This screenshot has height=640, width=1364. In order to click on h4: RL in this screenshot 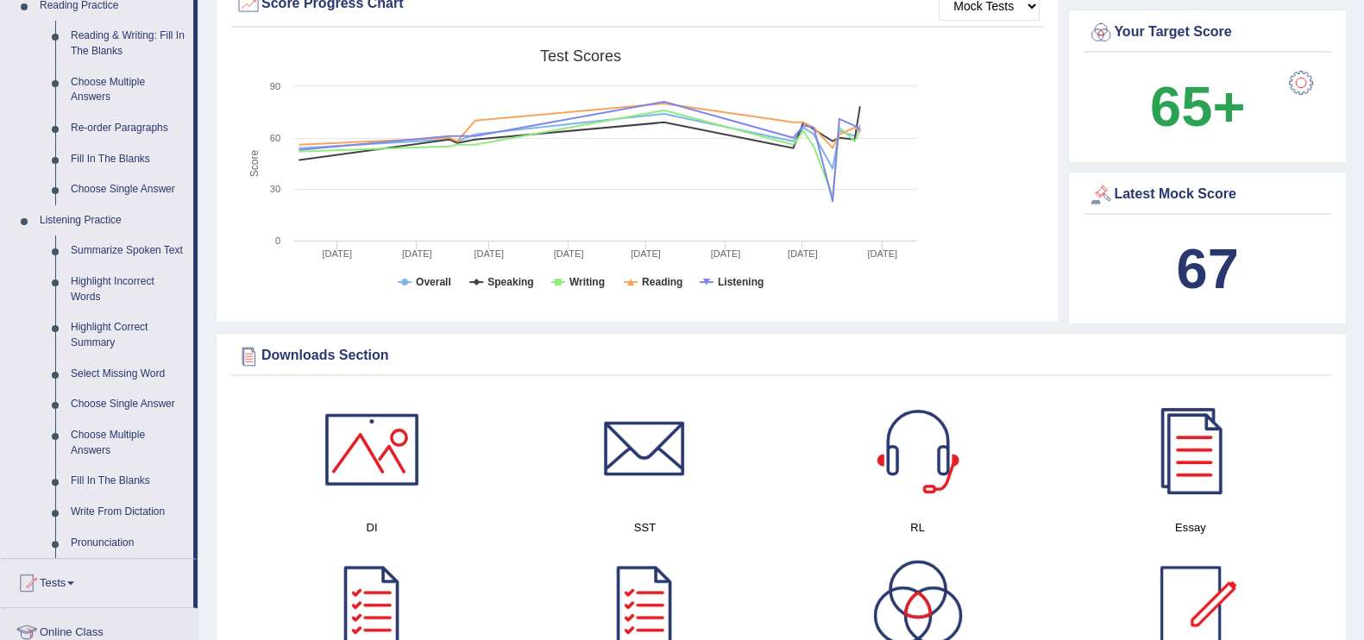, I will do `click(918, 527)`.